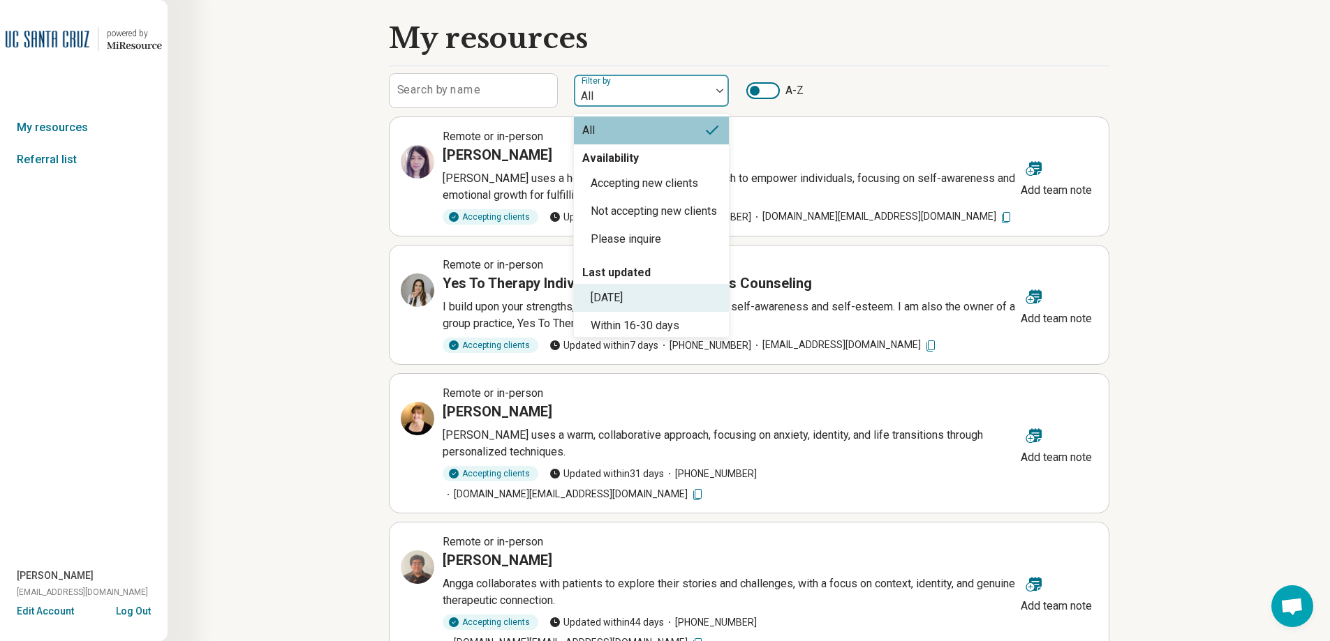  Describe the element at coordinates (438, 90) in the screenshot. I see `label: Search by name` at that location.